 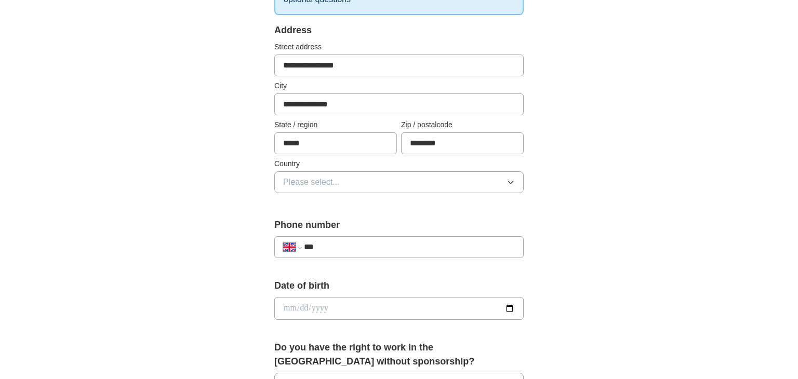 I want to click on label: City, so click(x=399, y=86).